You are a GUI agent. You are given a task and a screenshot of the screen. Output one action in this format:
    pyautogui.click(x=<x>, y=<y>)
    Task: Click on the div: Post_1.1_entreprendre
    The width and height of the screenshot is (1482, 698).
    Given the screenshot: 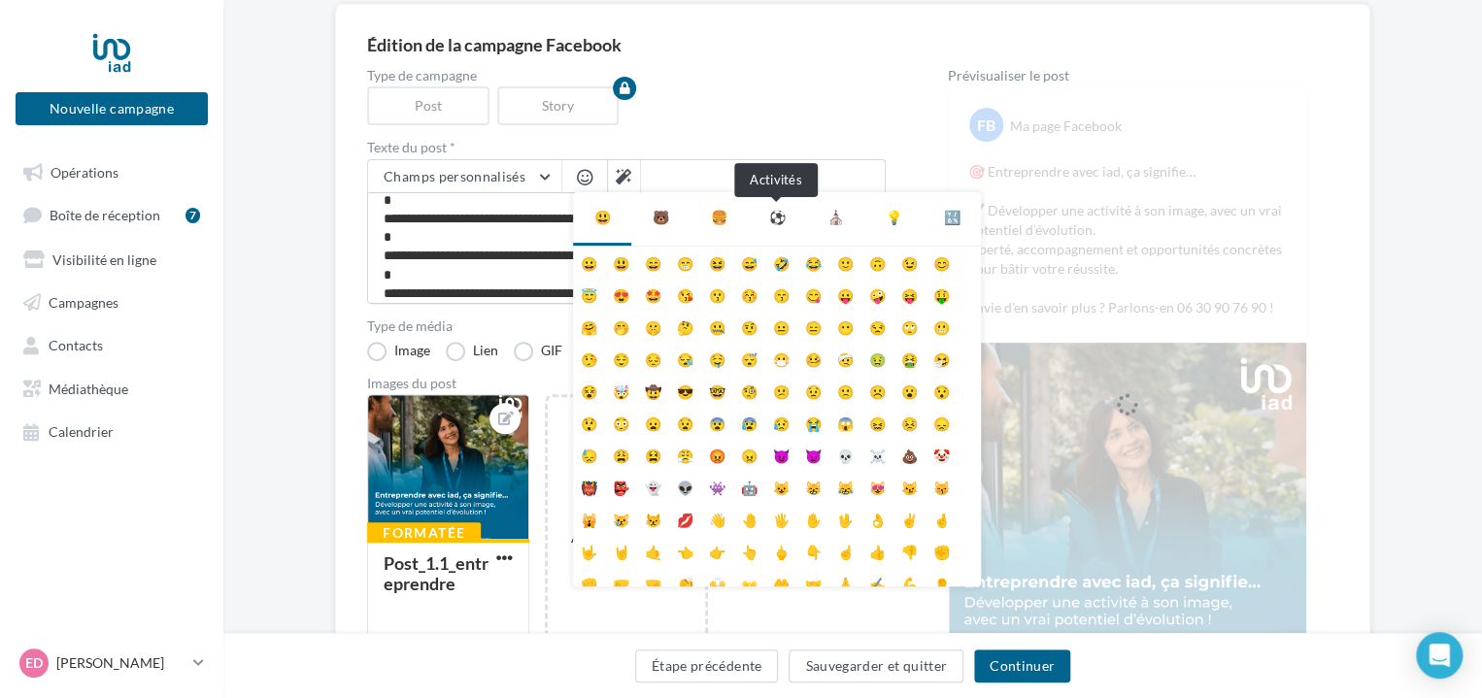 What is the action you would take?
    pyautogui.click(x=436, y=573)
    